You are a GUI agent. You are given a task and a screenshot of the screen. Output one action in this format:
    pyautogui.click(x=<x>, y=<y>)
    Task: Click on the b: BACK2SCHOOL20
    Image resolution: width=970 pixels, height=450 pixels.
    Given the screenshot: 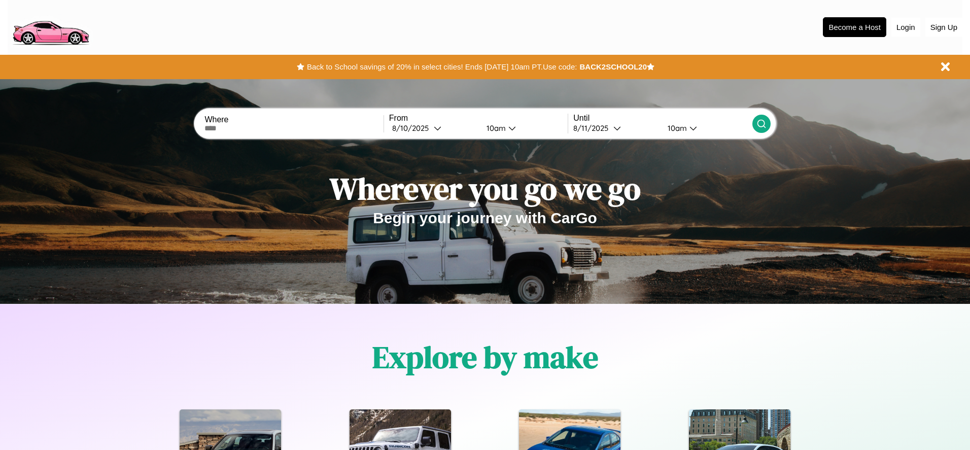 What is the action you would take?
    pyautogui.click(x=613, y=66)
    